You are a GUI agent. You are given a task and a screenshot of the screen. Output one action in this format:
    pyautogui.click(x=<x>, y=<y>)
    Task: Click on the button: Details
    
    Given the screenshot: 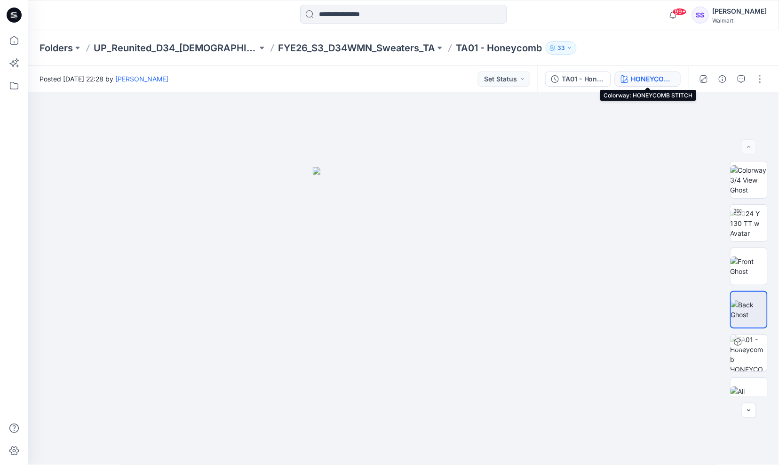 What is the action you would take?
    pyautogui.click(x=723, y=79)
    